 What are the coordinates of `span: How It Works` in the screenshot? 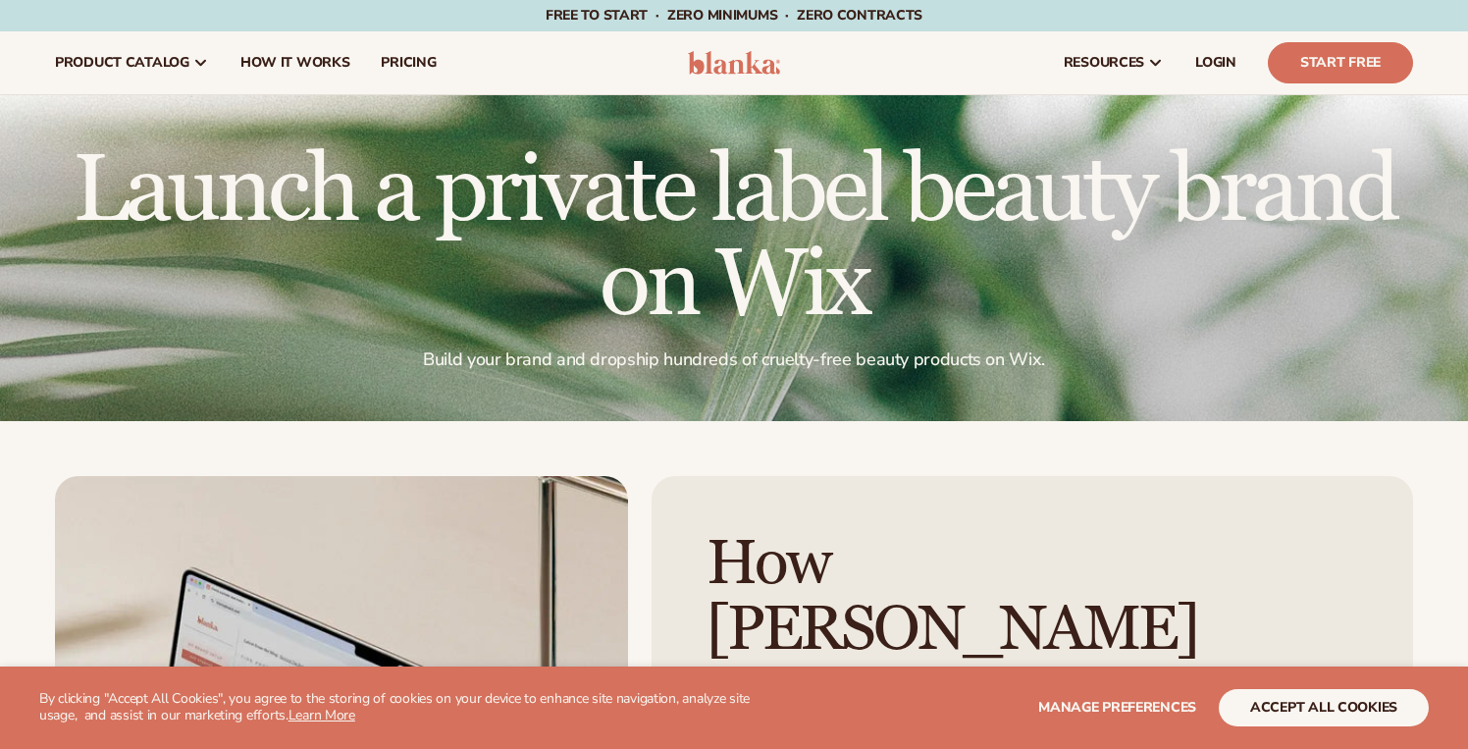 It's located at (295, 63).